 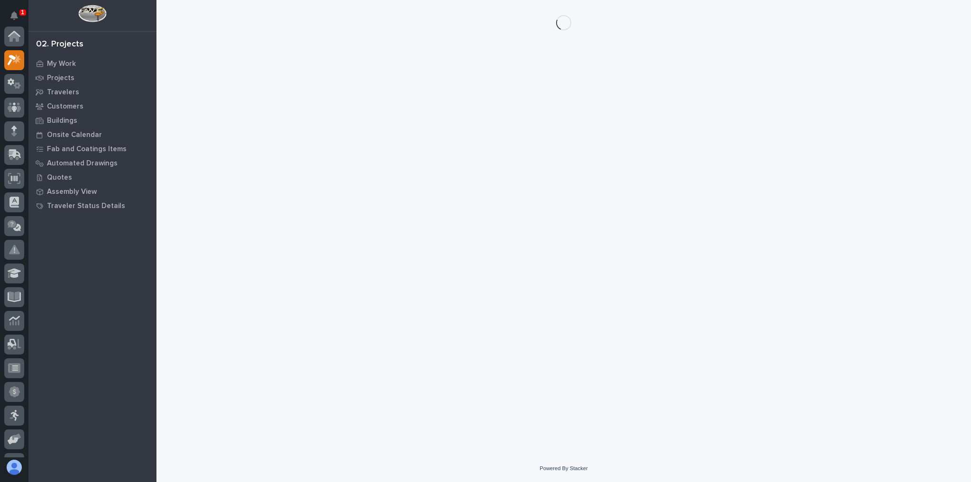 I want to click on a: Quotes, so click(x=92, y=177).